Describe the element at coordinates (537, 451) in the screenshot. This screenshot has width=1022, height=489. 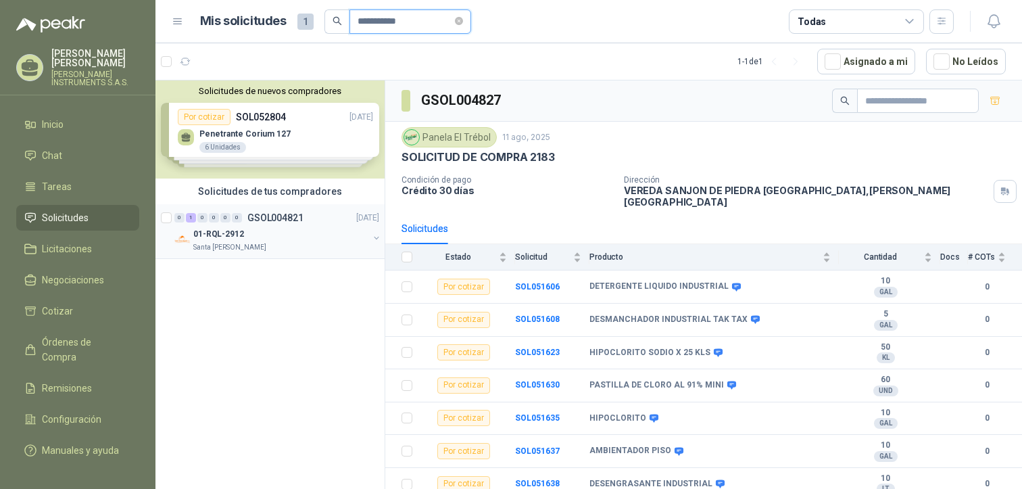
I see `b: SOL051637` at that location.